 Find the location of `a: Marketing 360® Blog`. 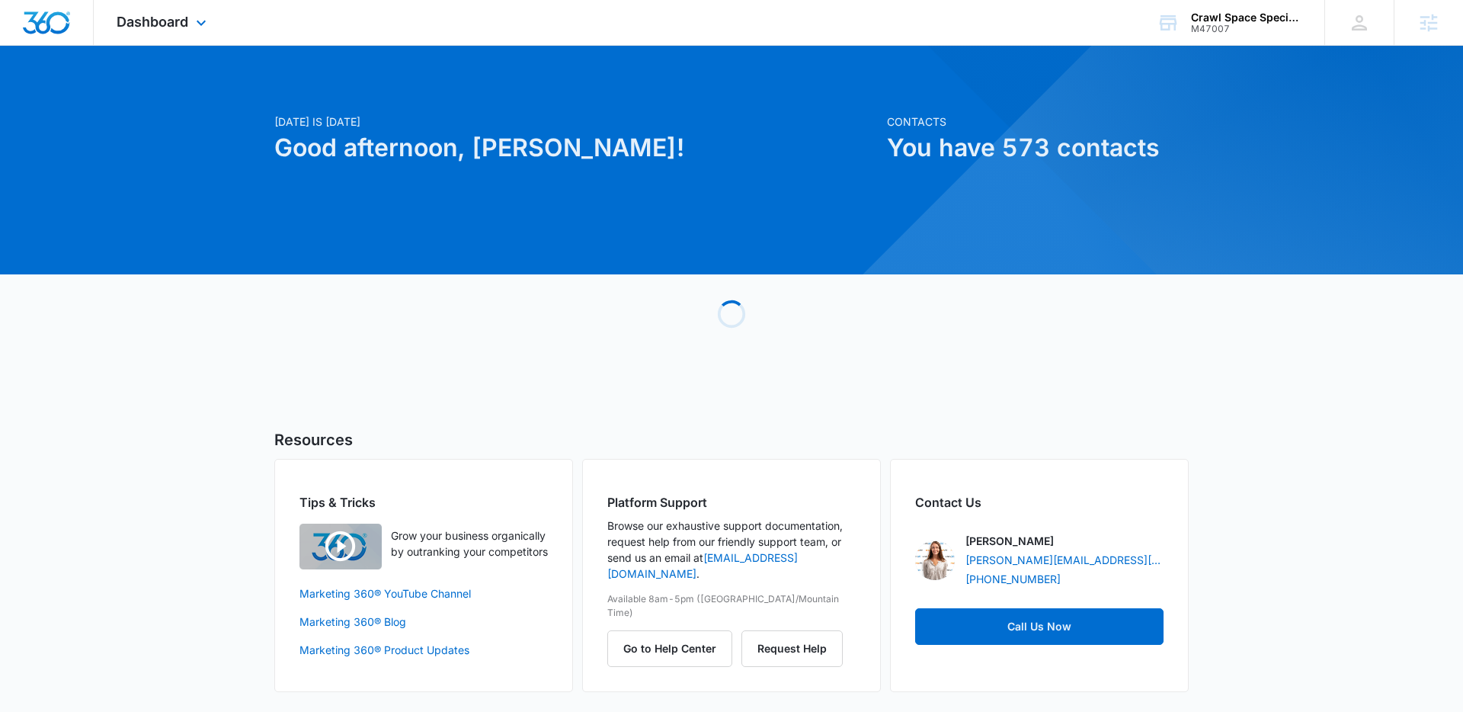

a: Marketing 360® Blog is located at coordinates (424, 621).